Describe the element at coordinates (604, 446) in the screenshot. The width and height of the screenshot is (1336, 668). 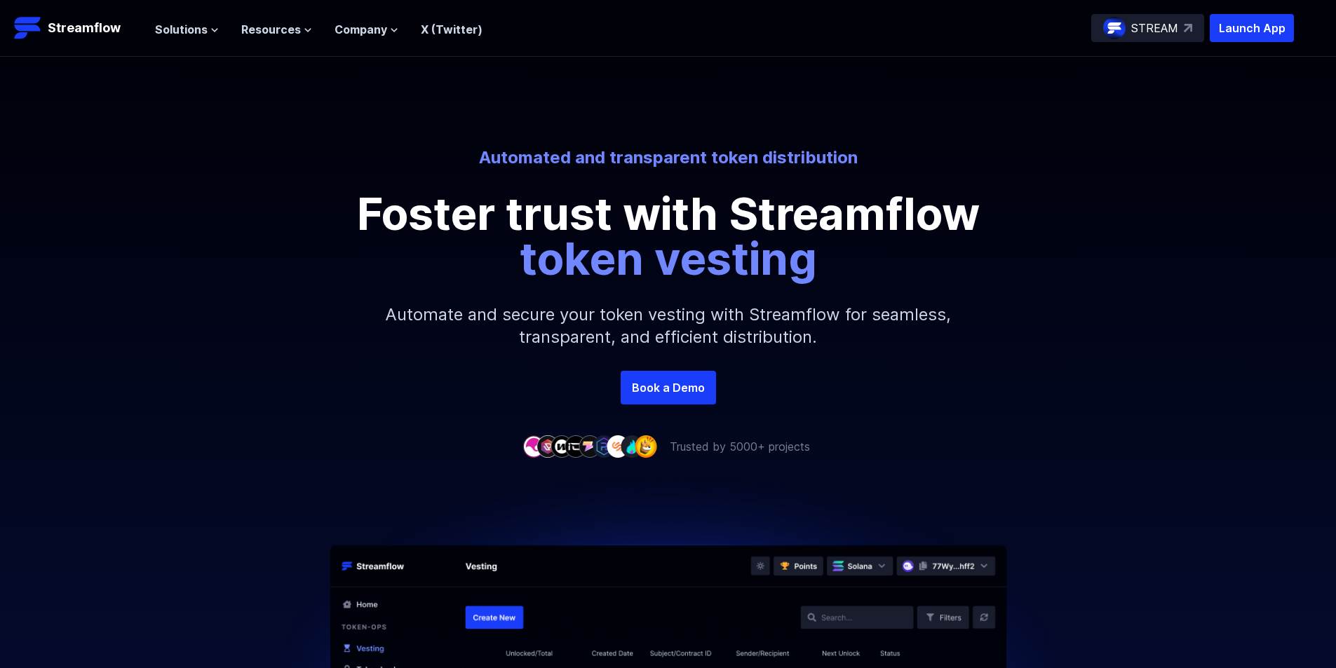
I see `img: company-6` at that location.